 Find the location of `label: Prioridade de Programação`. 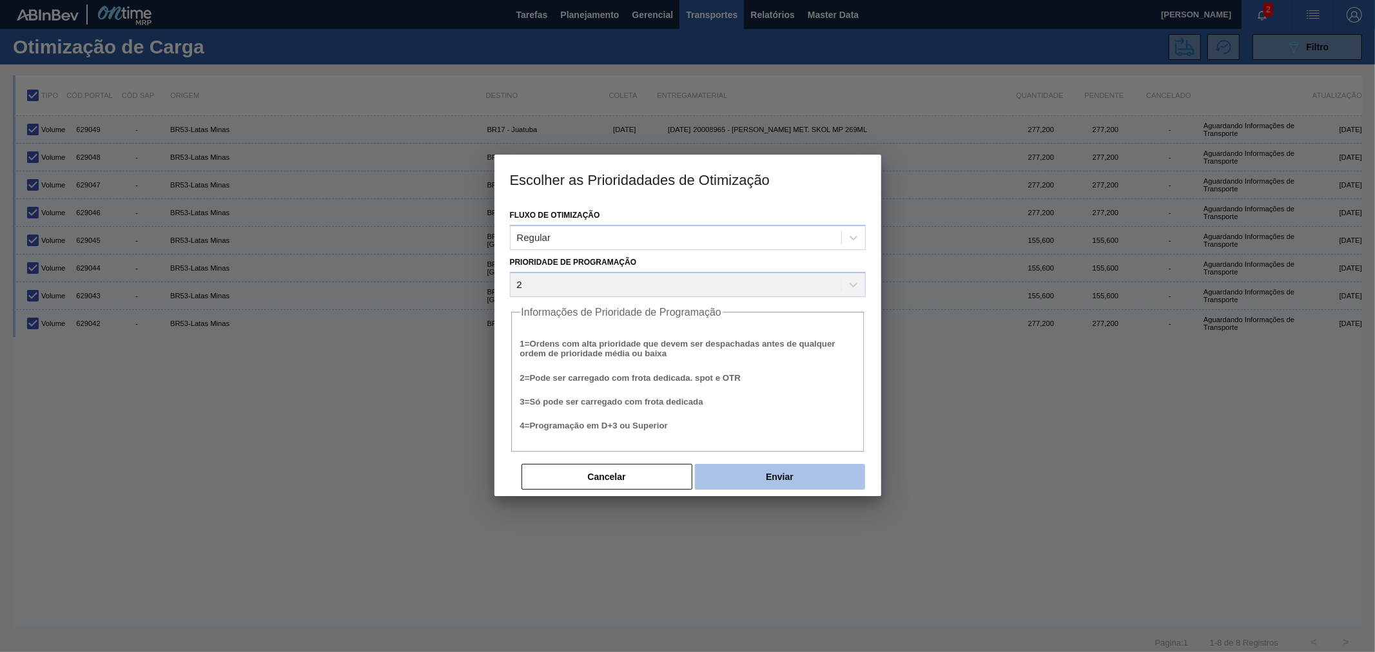

label: Prioridade de Programação is located at coordinates (573, 262).